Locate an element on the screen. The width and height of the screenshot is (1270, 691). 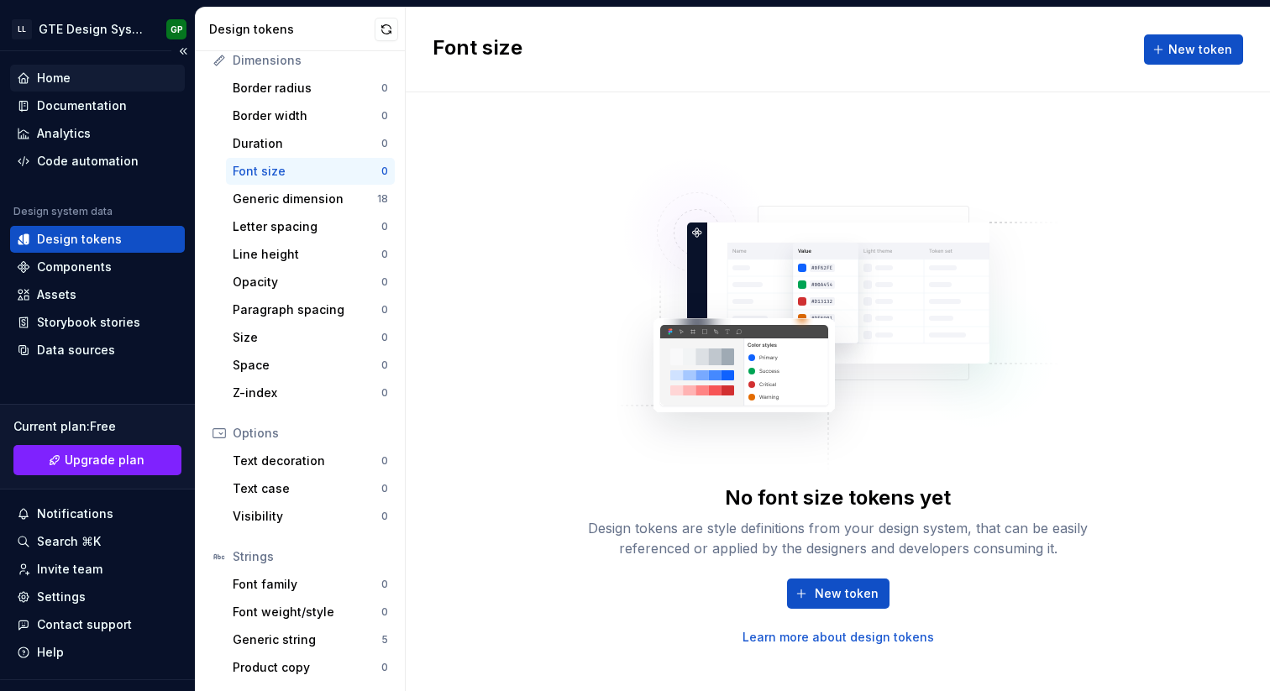
a: Text decoration0 is located at coordinates (310, 461).